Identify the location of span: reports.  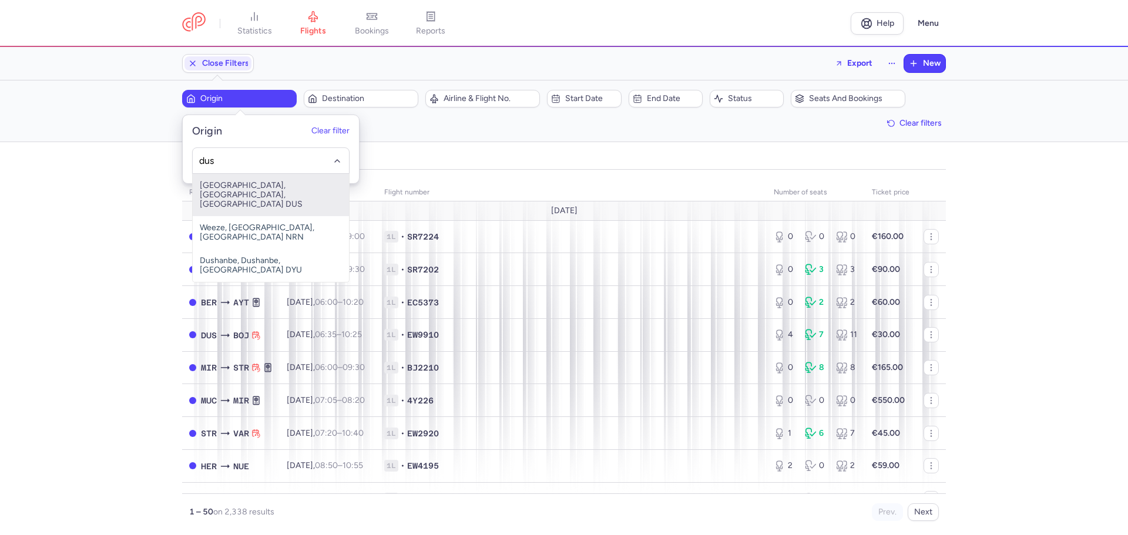
(431, 31).